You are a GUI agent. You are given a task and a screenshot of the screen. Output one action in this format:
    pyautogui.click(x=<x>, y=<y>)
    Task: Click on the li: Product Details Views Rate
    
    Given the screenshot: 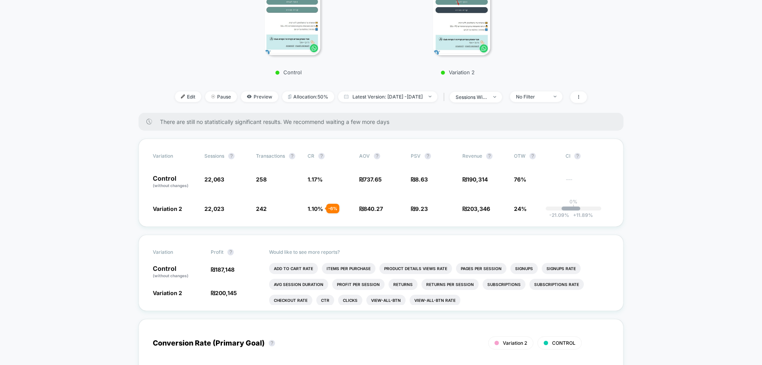 What is the action you would take?
    pyautogui.click(x=415, y=268)
    